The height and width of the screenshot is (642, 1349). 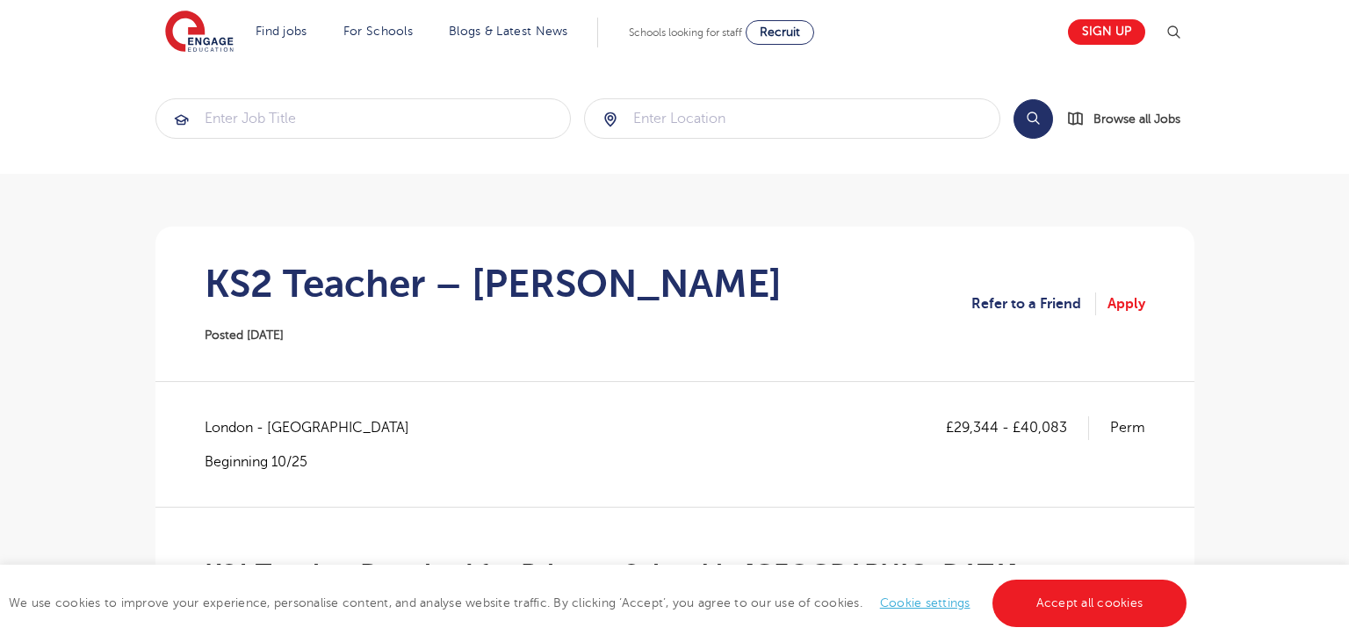 I want to click on a: Apply, so click(x=1126, y=304).